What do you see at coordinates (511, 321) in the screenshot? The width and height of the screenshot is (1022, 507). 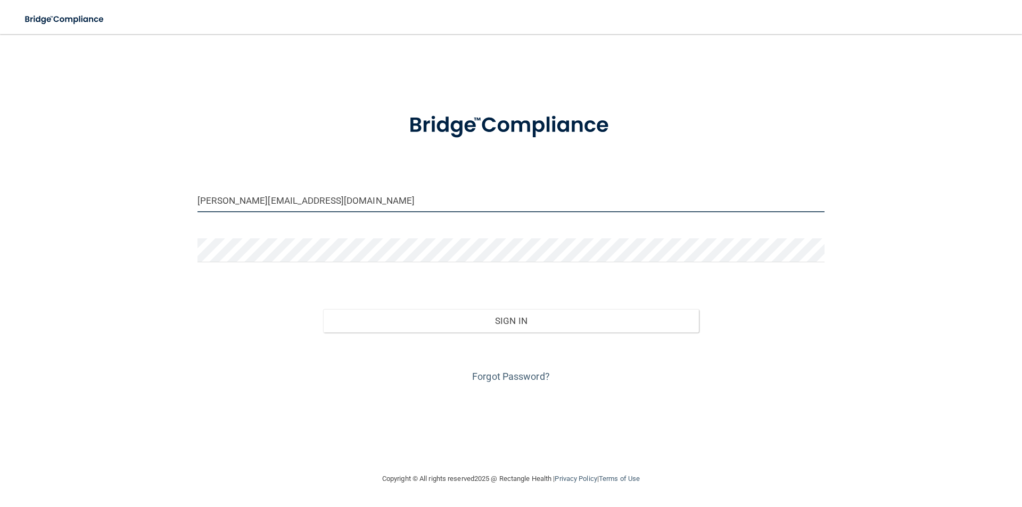 I see `button: Sign In` at bounding box center [511, 321].